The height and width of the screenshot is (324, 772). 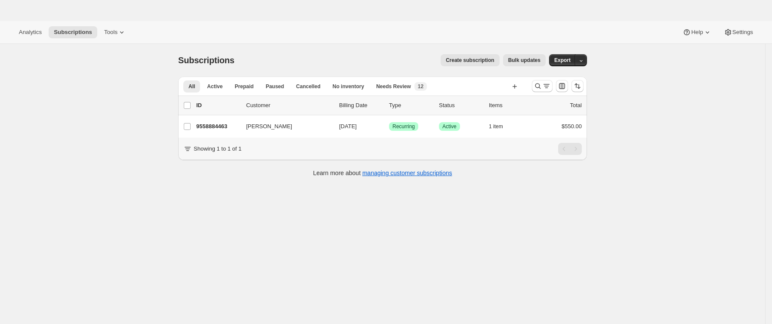 I want to click on div: IDCustomerBilling DateTypeStatusItemsTotal, so click(x=389, y=105).